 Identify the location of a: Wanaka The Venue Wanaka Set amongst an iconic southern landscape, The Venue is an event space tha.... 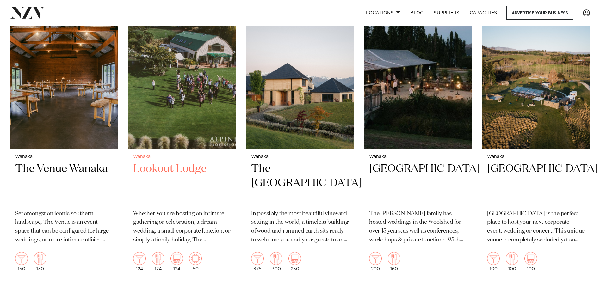
(64, 140).